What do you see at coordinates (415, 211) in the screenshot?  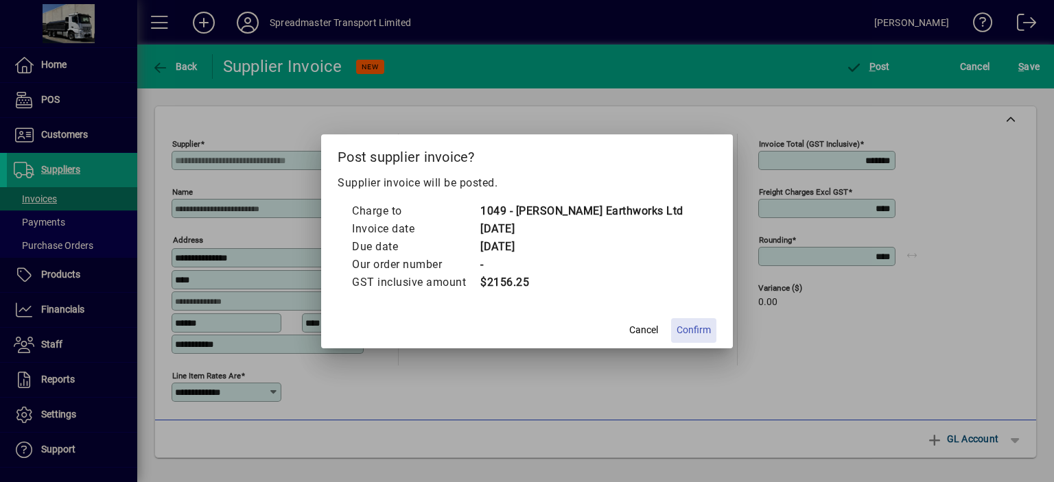 I see `td: Charge to` at bounding box center [415, 211].